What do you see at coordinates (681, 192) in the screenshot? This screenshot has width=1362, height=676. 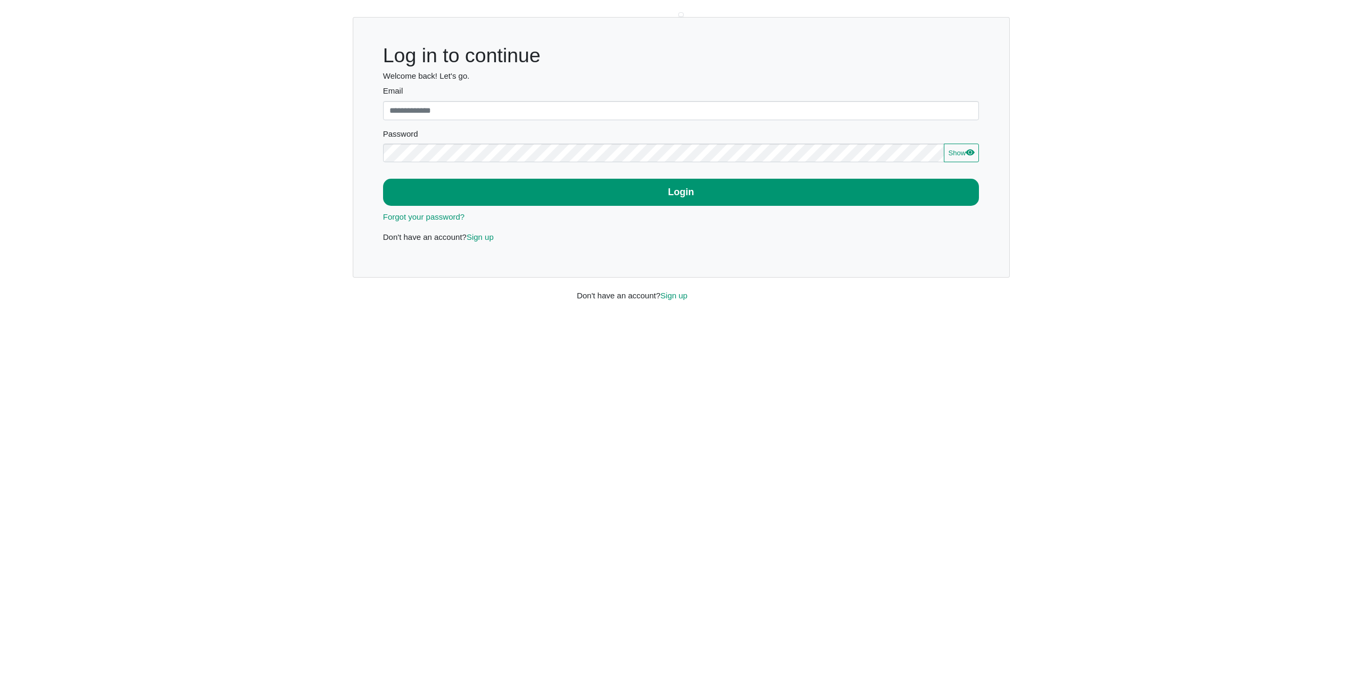 I see `b: Login` at bounding box center [681, 192].